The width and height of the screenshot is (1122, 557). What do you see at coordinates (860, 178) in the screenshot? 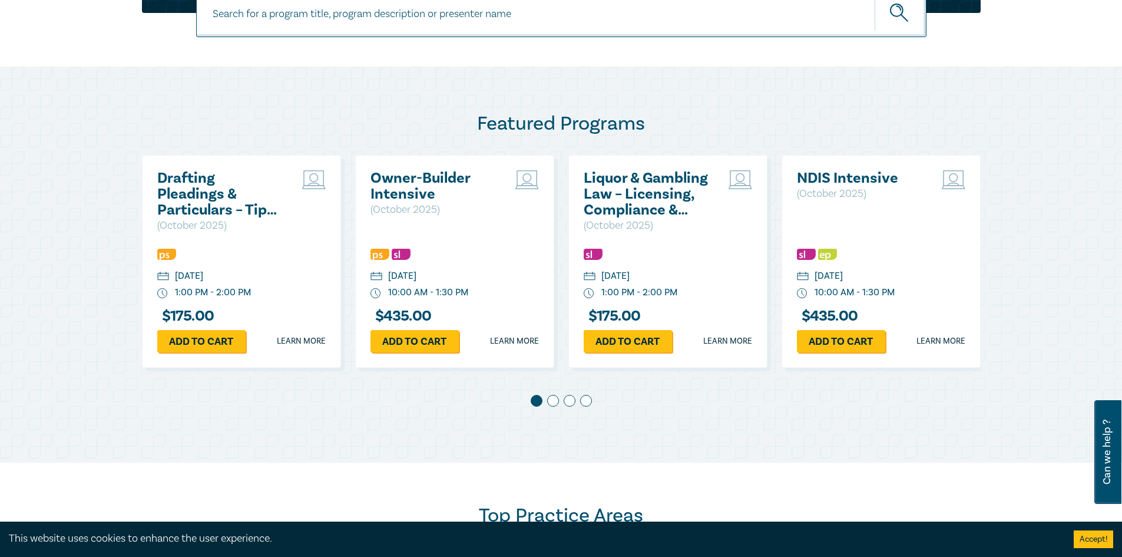
I see `h2: NDIS Intensive` at bounding box center [860, 178].